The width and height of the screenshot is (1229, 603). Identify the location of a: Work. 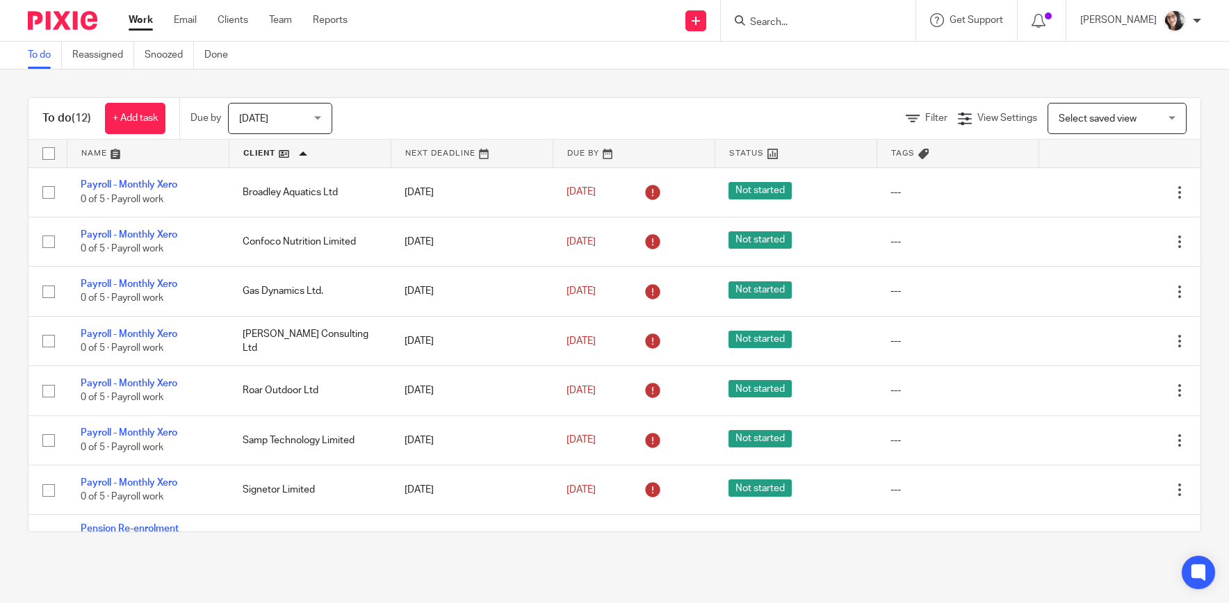
(140, 20).